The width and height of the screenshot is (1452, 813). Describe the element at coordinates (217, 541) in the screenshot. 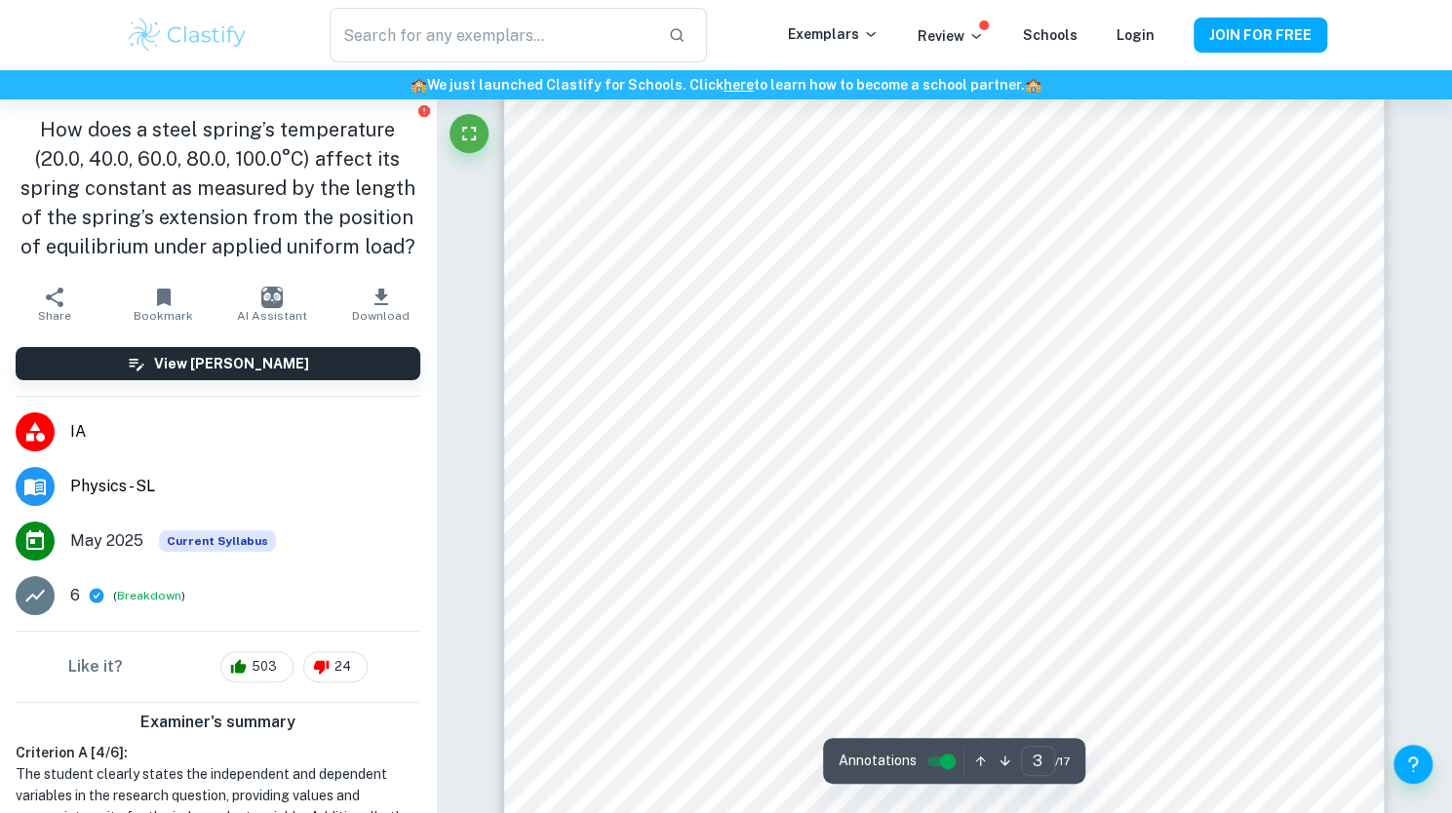

I see `div: This exemplar is based on the current syllabus. Feel free to refer to it for inspiration/ideas wh...` at that location.